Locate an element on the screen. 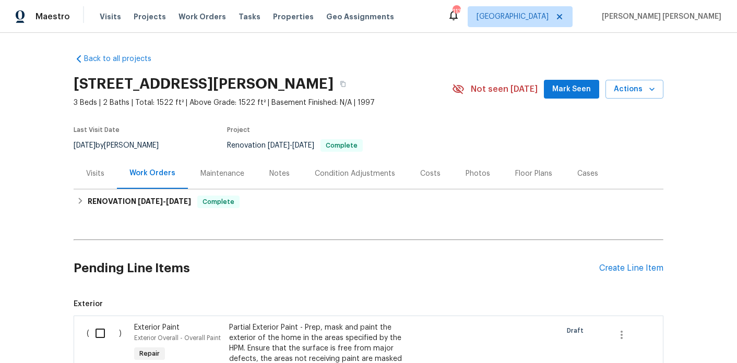  h2: Pending Line Items is located at coordinates (336, 268).